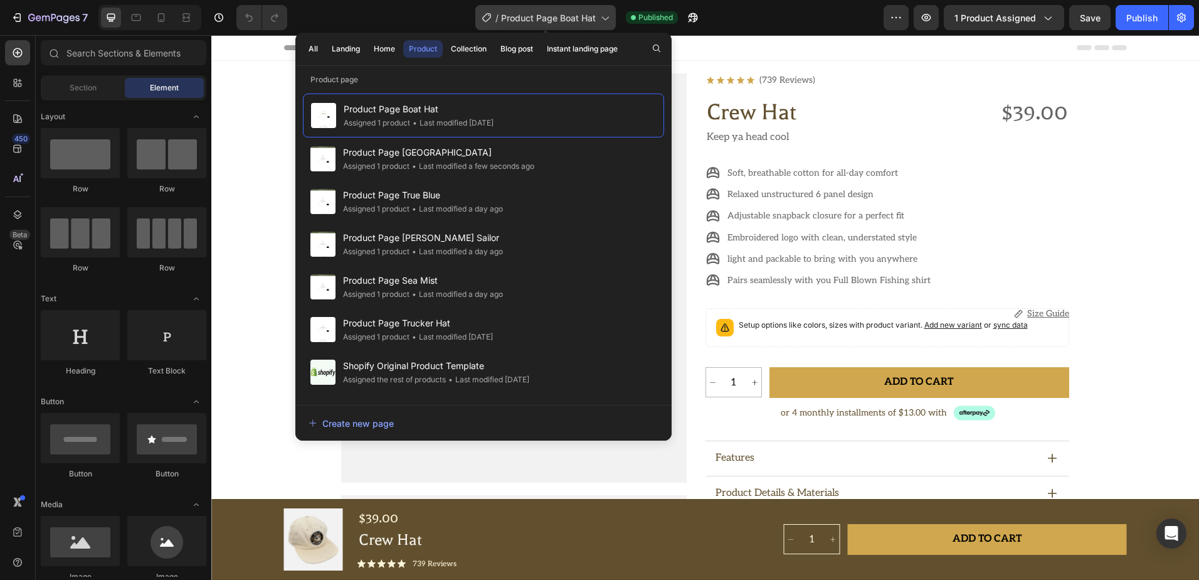 The width and height of the screenshot is (1199, 580). I want to click on span: Published, so click(656, 18).